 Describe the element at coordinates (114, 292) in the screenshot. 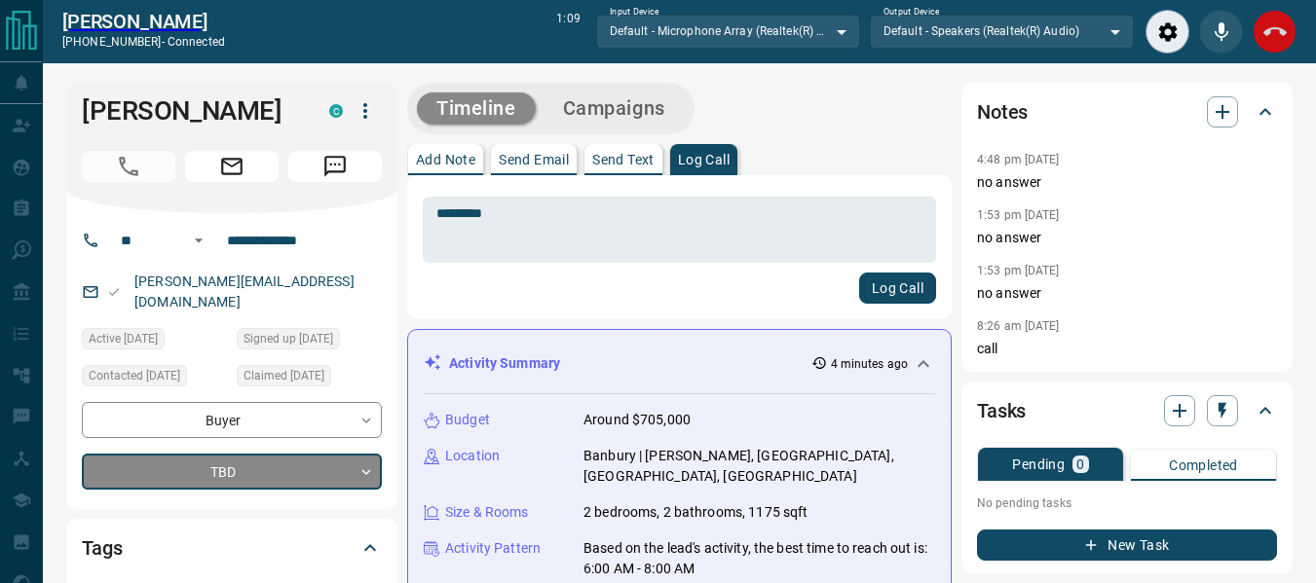

I see `svg: Email Valid` at that location.